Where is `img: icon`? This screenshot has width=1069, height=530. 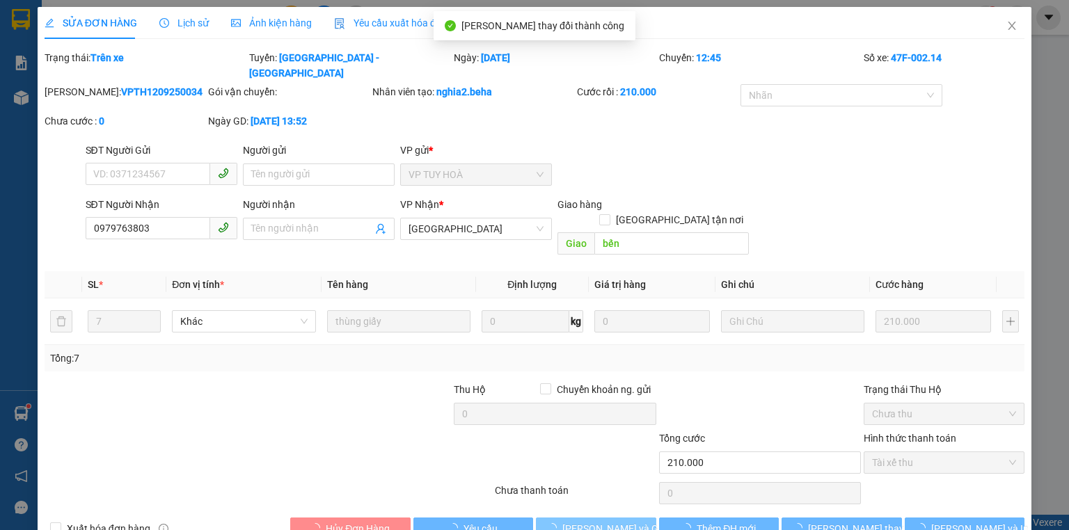
img: icon is located at coordinates (340, 24).